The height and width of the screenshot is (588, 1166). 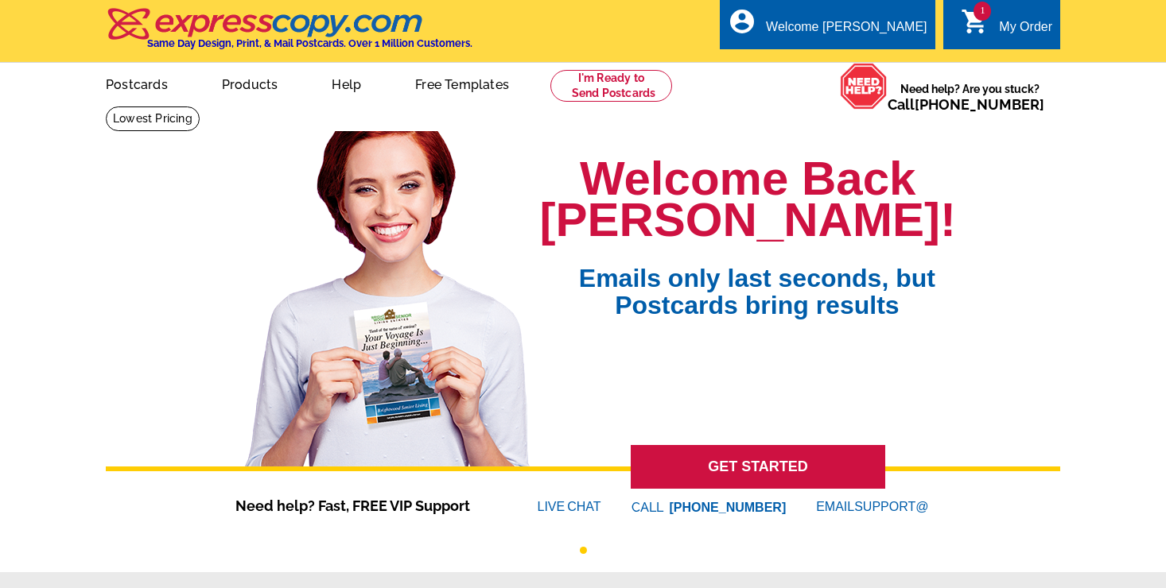 I want to click on a: GET STARTED, so click(x=758, y=467).